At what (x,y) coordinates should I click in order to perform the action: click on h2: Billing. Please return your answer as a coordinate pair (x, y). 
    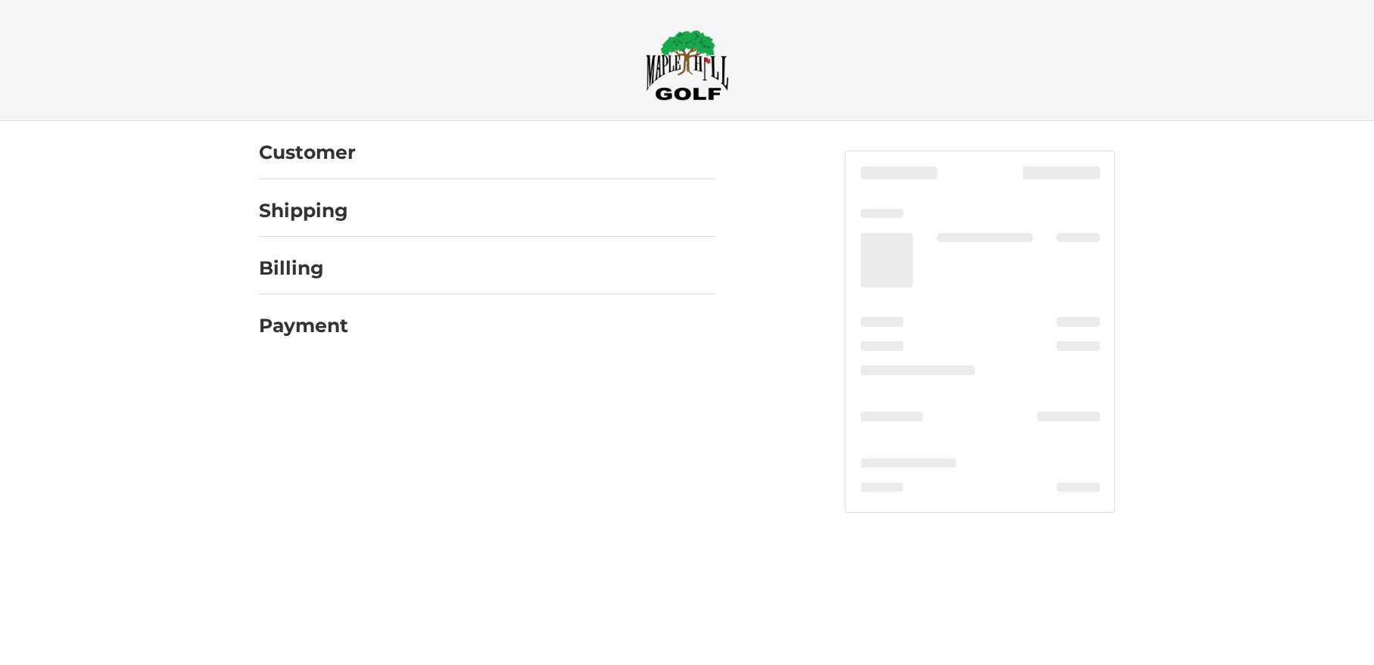
    Looking at the image, I should click on (303, 268).